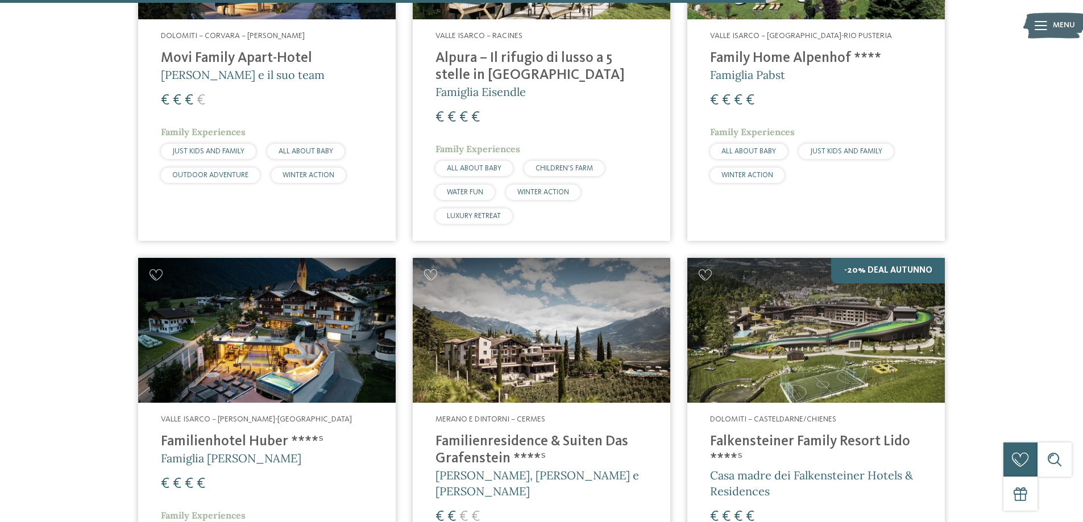  I want to click on span: CHILDREN’S FARM, so click(564, 168).